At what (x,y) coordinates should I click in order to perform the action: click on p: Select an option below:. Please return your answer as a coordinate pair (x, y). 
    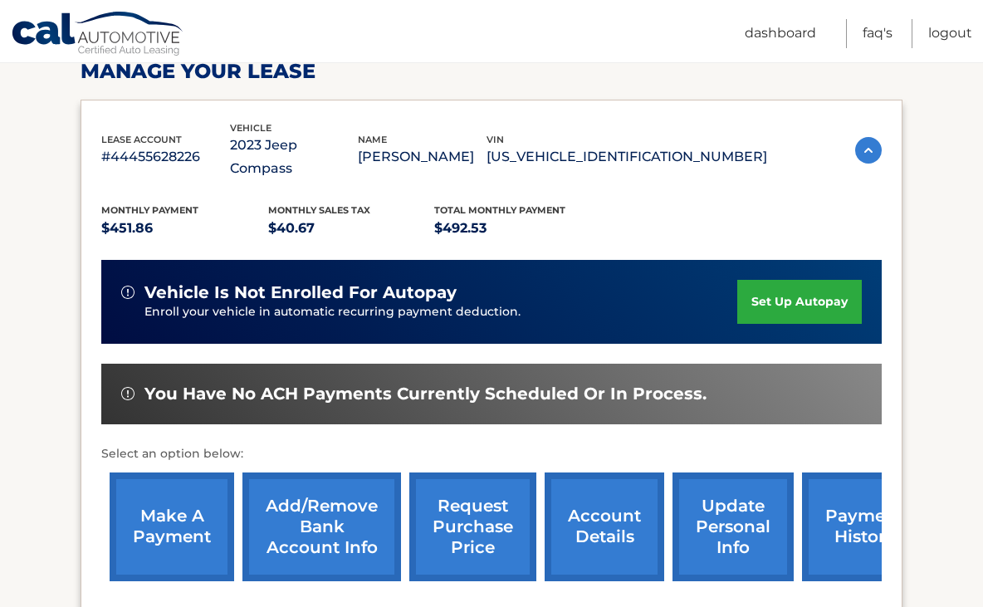
    Looking at the image, I should click on (492, 454).